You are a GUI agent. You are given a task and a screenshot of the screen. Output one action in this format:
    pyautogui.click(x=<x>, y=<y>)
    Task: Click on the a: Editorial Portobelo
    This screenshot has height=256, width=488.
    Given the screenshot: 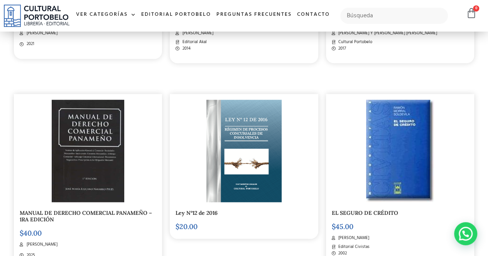 What is the action you would take?
    pyautogui.click(x=176, y=15)
    